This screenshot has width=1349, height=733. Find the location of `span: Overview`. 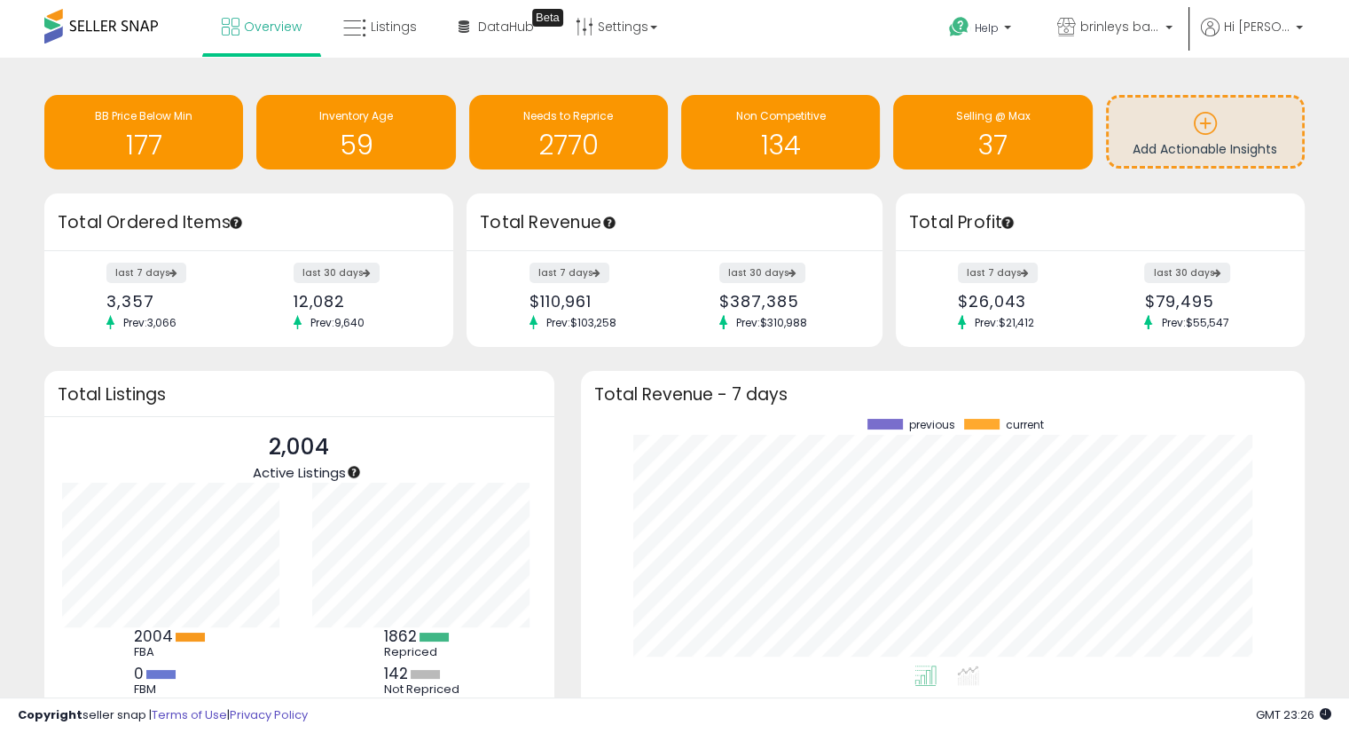

span: Overview is located at coordinates (272, 27).